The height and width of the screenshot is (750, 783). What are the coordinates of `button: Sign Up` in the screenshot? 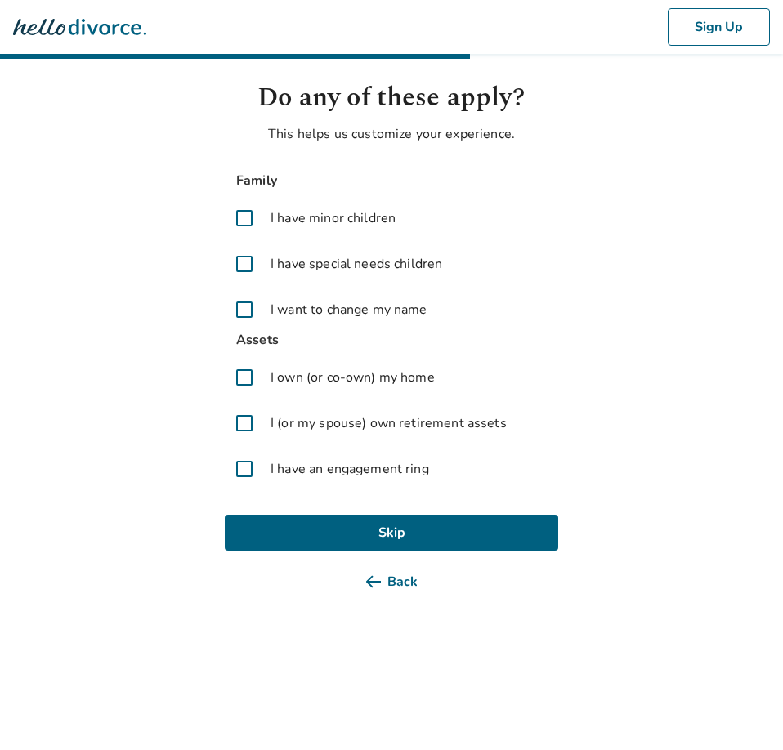 It's located at (718, 27).